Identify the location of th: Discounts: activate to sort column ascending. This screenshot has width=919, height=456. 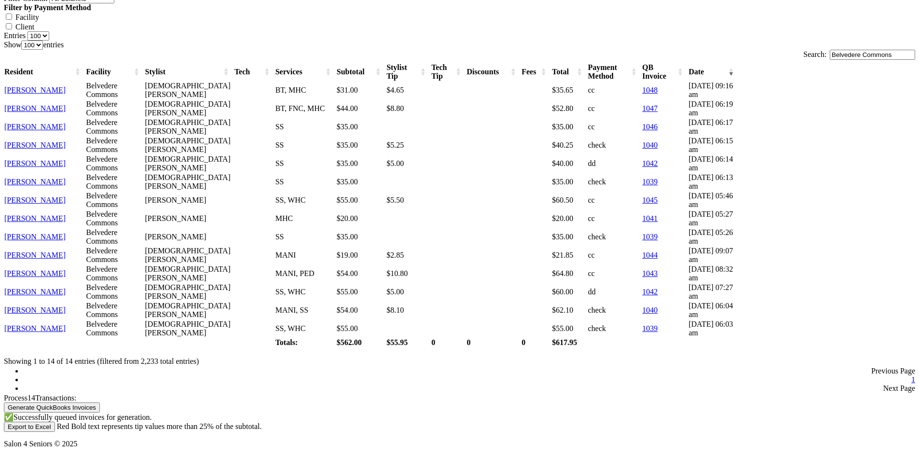
(494, 72).